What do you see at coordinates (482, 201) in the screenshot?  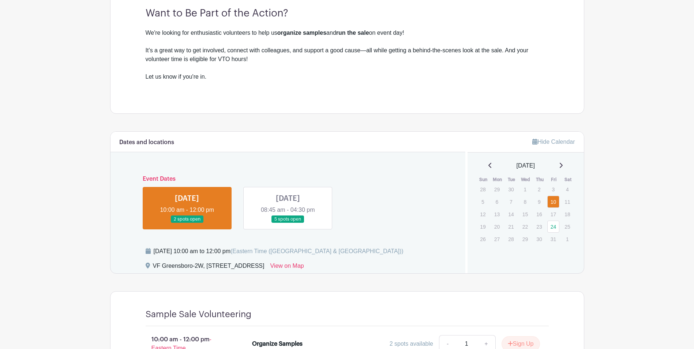 I see `p: 5` at bounding box center [482, 201].